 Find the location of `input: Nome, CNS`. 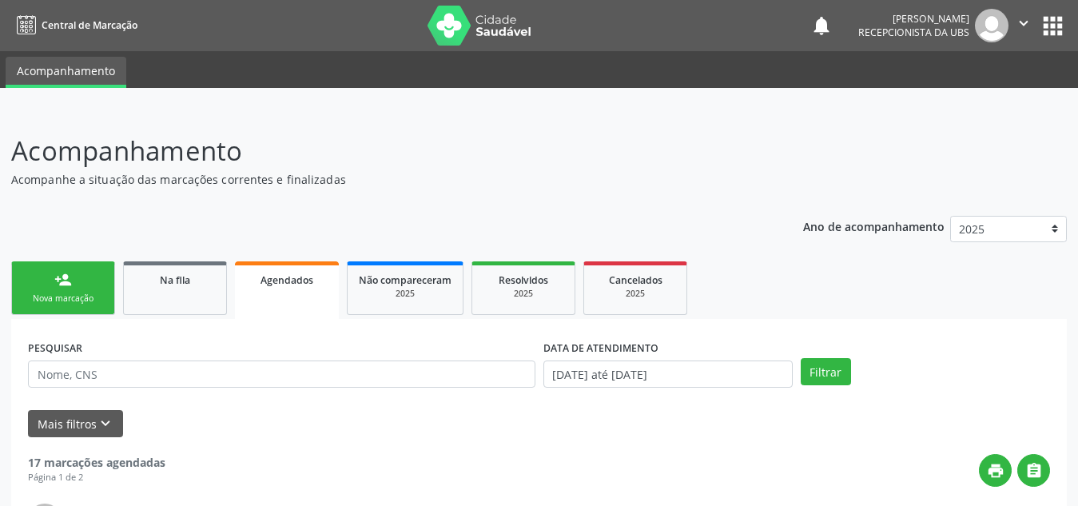

input: Nome, CNS is located at coordinates (281, 374).